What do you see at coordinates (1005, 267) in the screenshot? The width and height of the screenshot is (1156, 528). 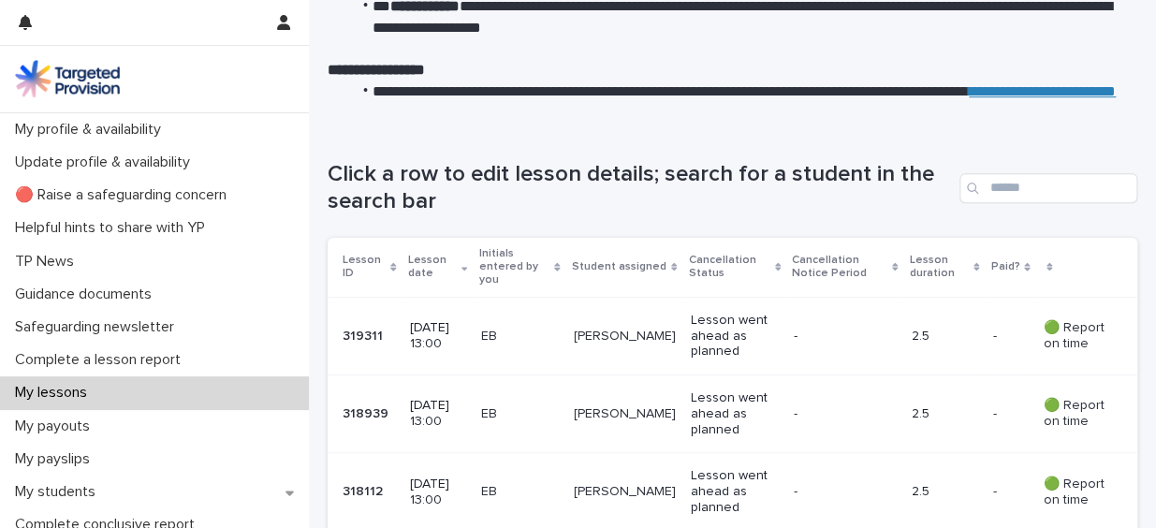 I see `p: Paid?` at bounding box center [1005, 267].